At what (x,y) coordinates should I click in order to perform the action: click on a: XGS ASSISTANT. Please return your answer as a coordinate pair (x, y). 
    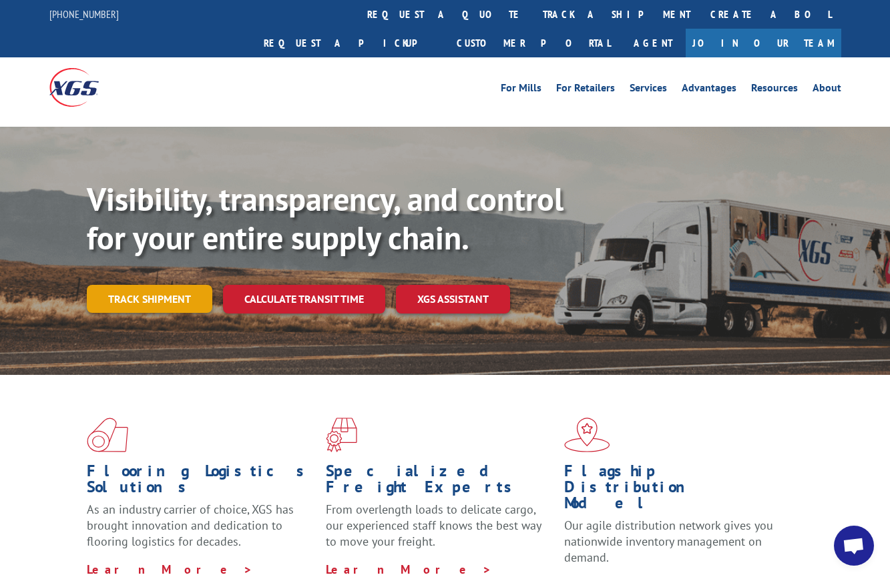
    Looking at the image, I should click on (453, 299).